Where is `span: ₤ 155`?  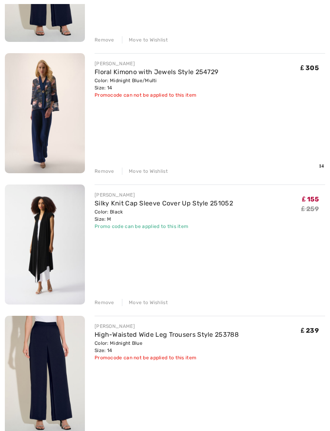 span: ₤ 155 is located at coordinates (311, 199).